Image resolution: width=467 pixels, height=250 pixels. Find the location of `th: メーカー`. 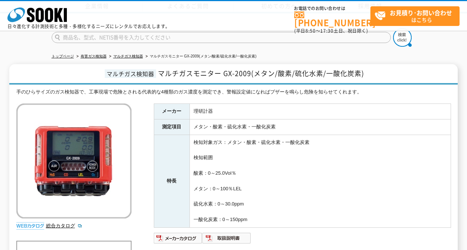

th: メーカー is located at coordinates (171, 112).